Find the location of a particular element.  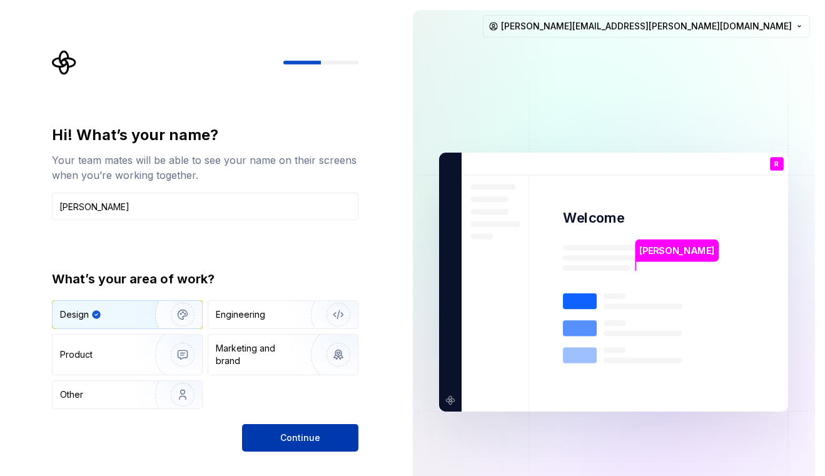

div: Other is located at coordinates (71, 395).